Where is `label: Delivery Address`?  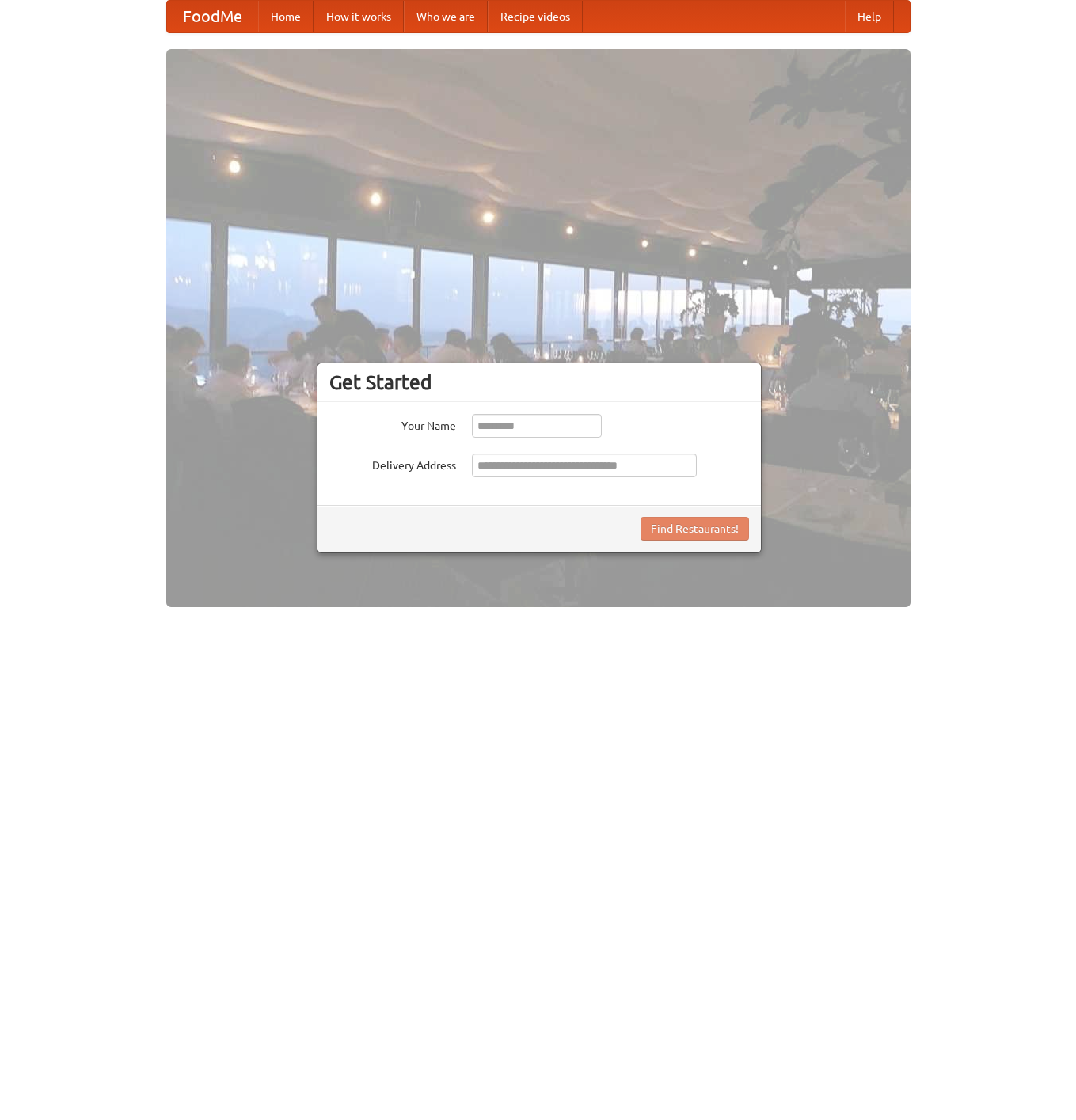 label: Delivery Address is located at coordinates (393, 463).